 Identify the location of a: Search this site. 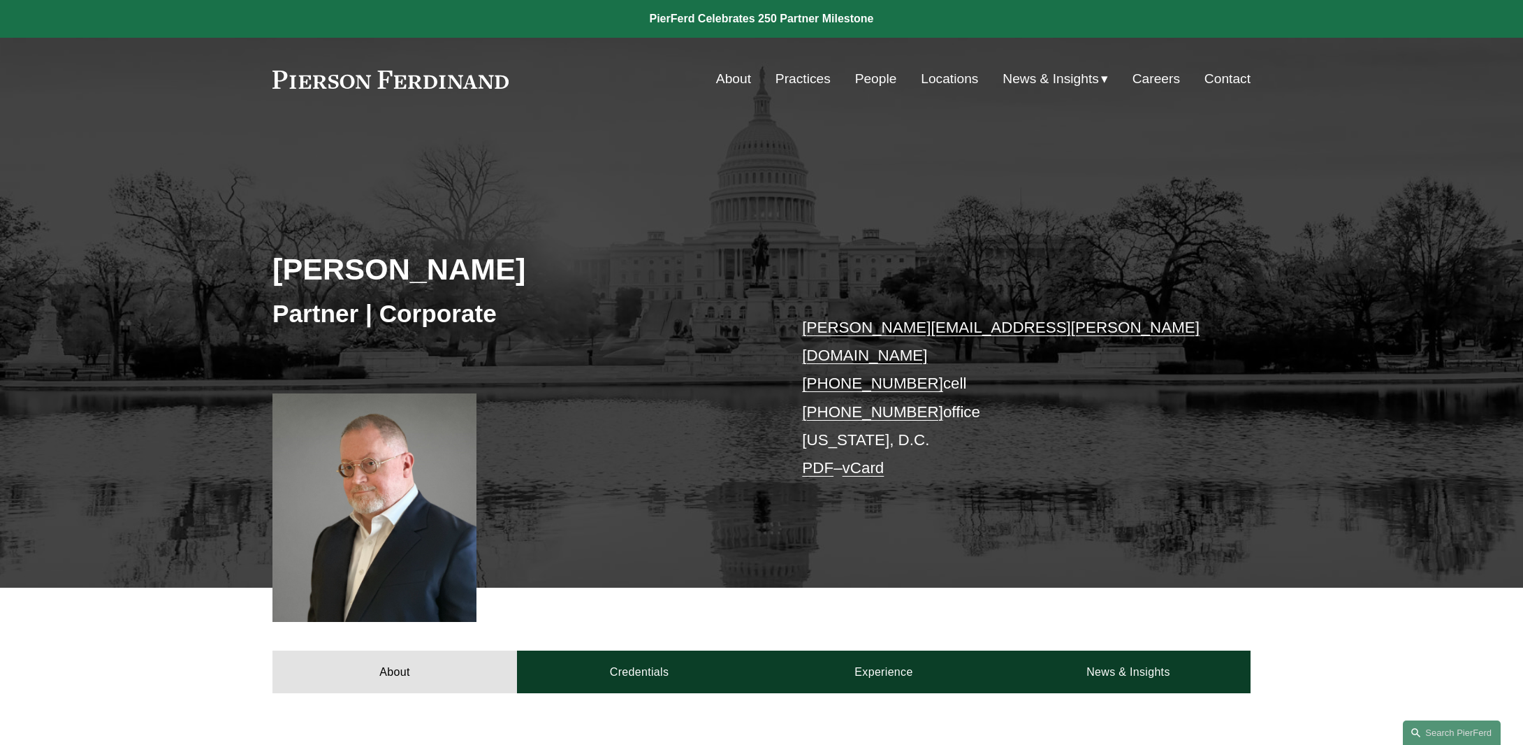
(1452, 732).